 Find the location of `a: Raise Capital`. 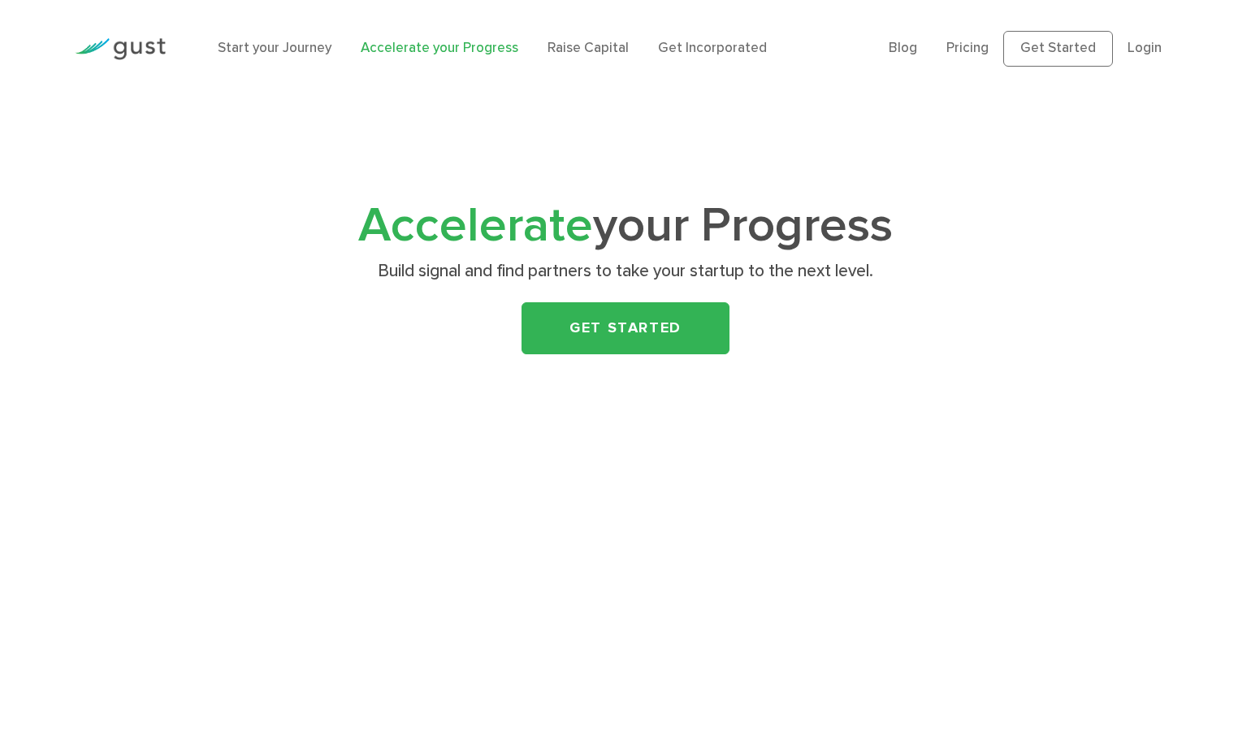

a: Raise Capital is located at coordinates (588, 48).